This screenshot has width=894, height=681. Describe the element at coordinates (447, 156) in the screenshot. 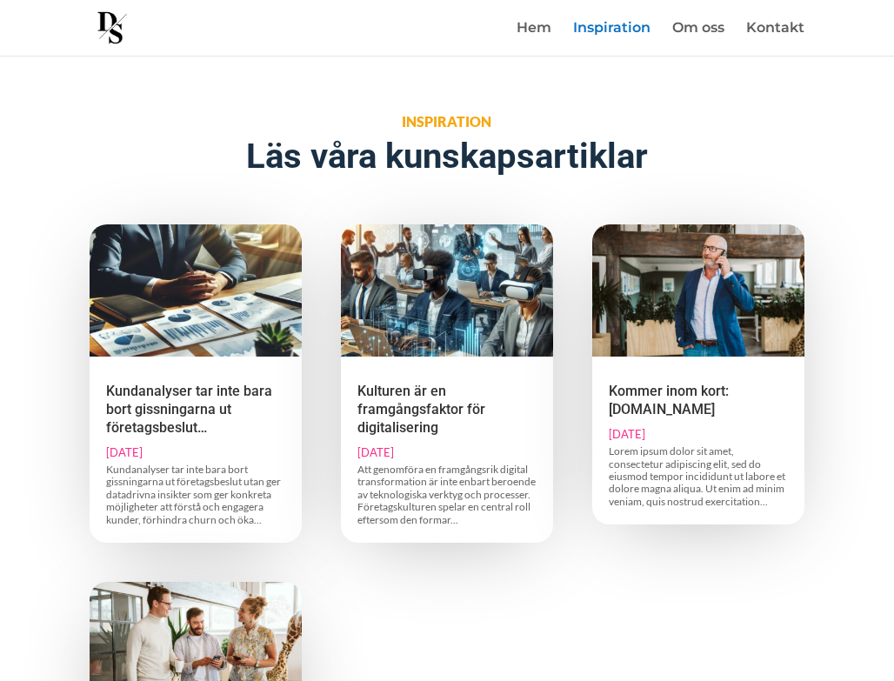

I see `span: Läs våra kunskapsartiklar` at that location.